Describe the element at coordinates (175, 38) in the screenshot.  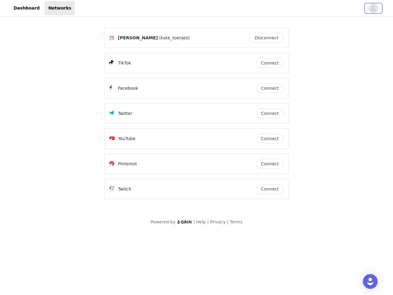
I see `span: (kate_toenjes)` at that location.